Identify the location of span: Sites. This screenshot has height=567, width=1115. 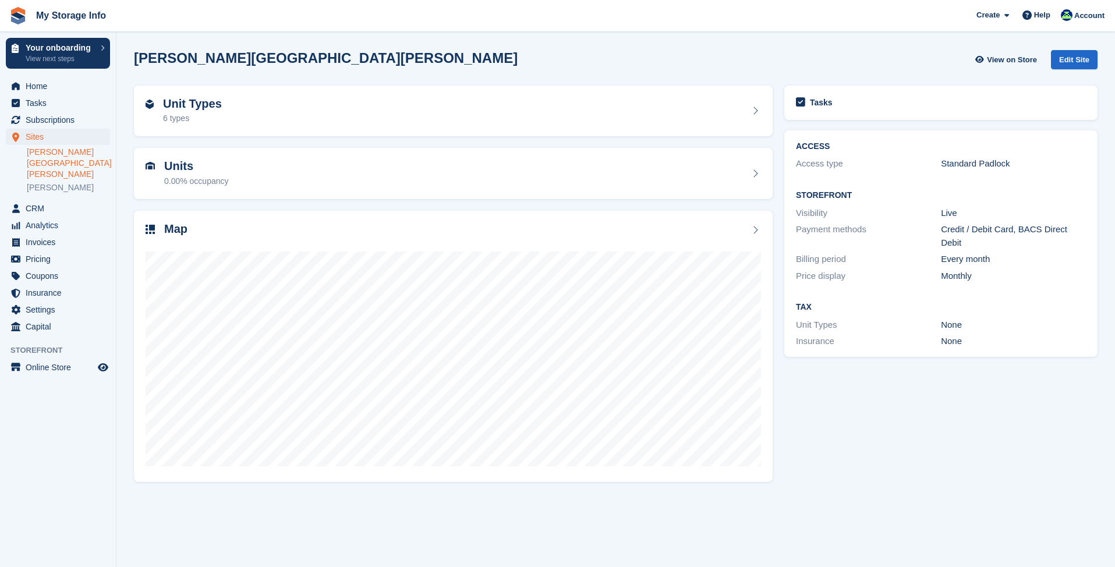
(61, 137).